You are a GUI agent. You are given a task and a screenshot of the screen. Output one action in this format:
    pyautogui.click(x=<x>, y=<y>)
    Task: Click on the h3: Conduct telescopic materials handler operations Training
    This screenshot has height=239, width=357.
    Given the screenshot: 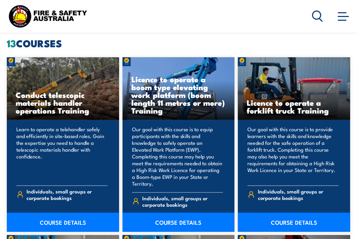 What is the action you would take?
    pyautogui.click(x=63, y=102)
    